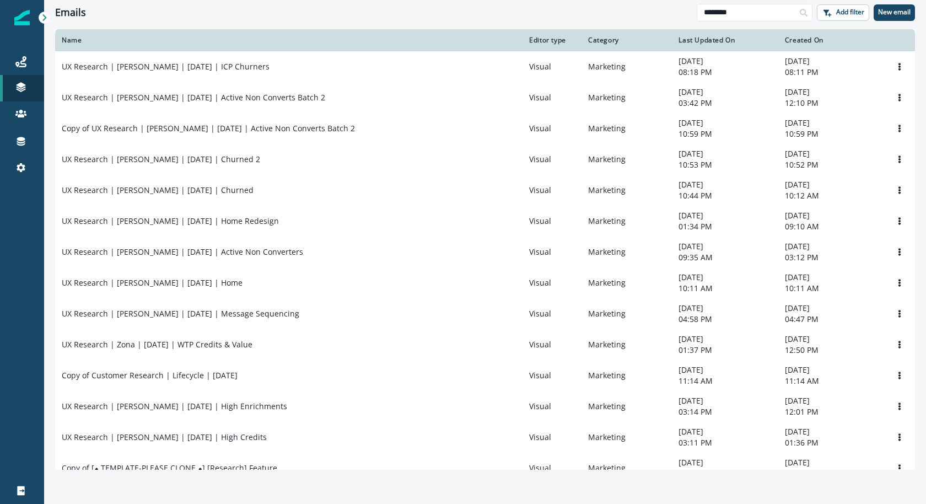 The image size is (926, 504). What do you see at coordinates (831, 381) in the screenshot?
I see `p: 11:14 AM` at bounding box center [831, 381].